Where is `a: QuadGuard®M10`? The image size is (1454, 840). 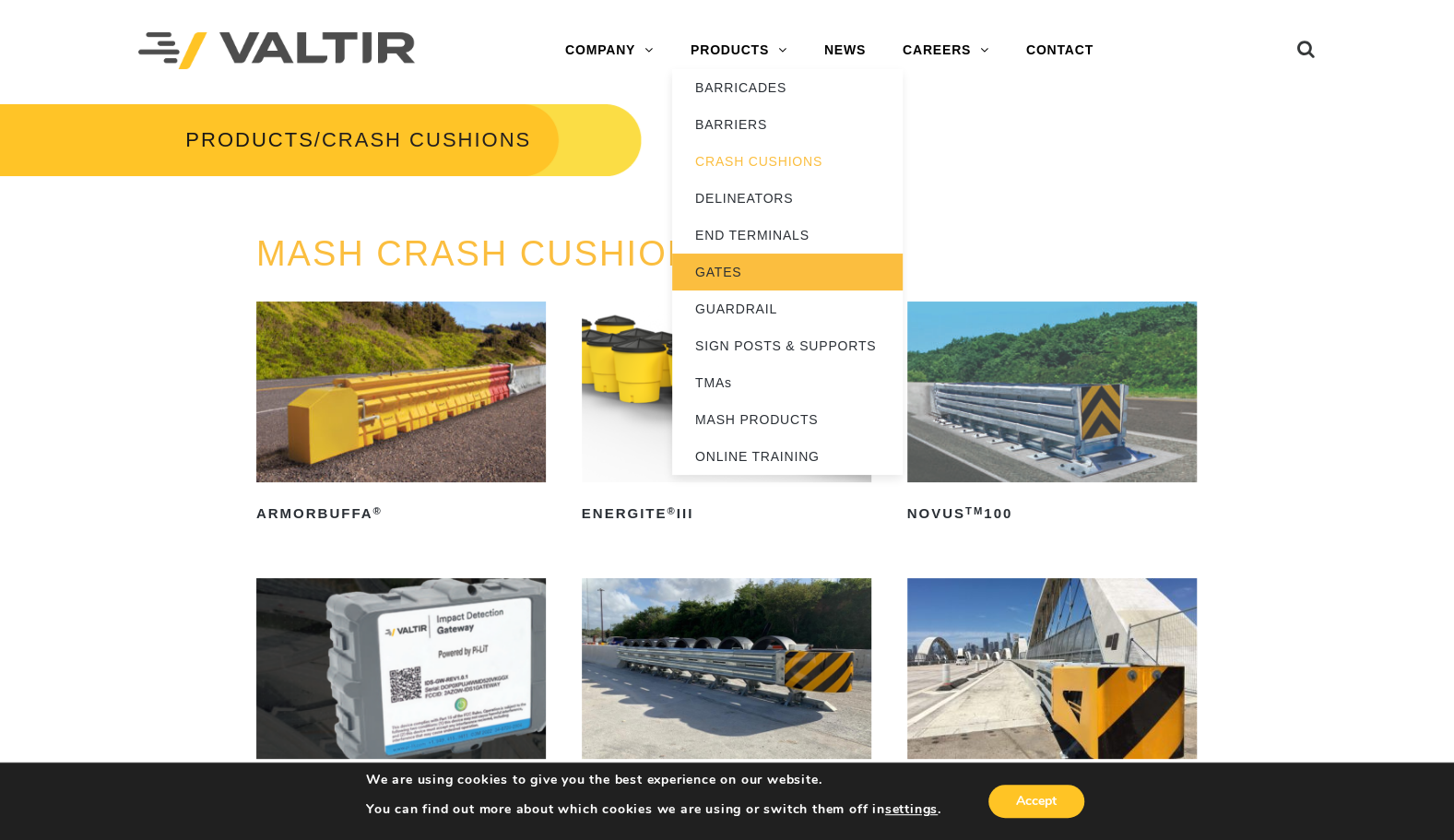
a: QuadGuard®M10 is located at coordinates (1052, 691).